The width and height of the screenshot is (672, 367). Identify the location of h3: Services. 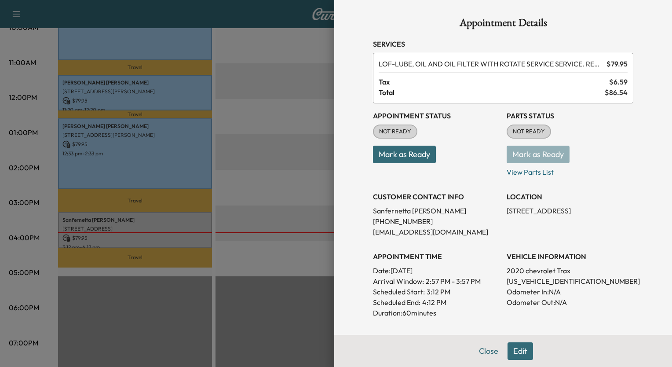
(503, 44).